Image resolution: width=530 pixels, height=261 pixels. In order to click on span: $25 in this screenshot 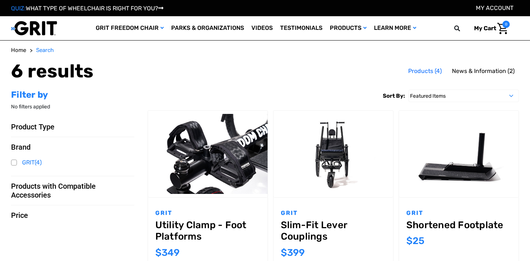, I will do `click(415, 240)`.